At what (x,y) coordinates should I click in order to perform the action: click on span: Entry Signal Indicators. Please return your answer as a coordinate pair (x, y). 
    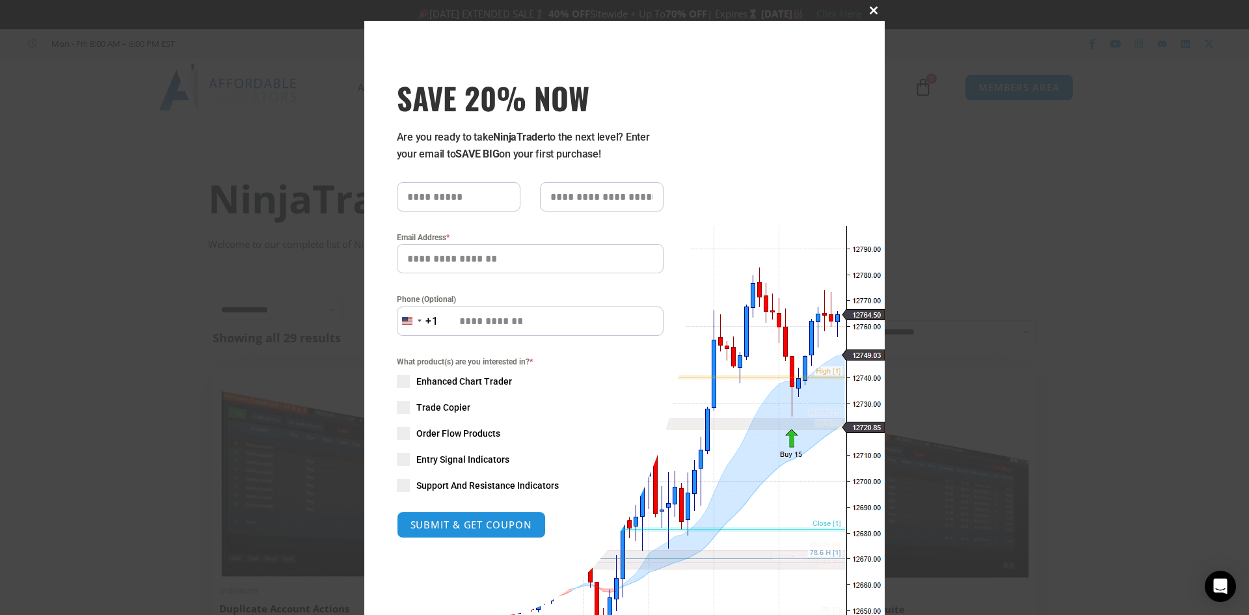
    Looking at the image, I should click on (463, 459).